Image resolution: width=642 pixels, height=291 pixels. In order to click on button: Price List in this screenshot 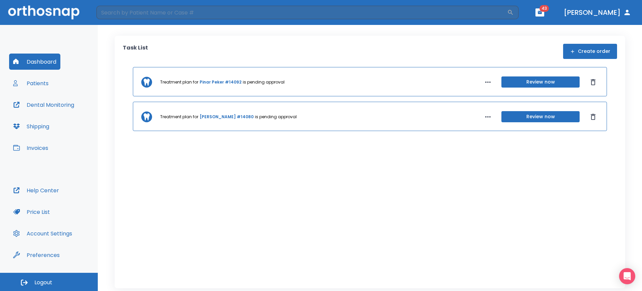, I will do `click(31, 212)`.